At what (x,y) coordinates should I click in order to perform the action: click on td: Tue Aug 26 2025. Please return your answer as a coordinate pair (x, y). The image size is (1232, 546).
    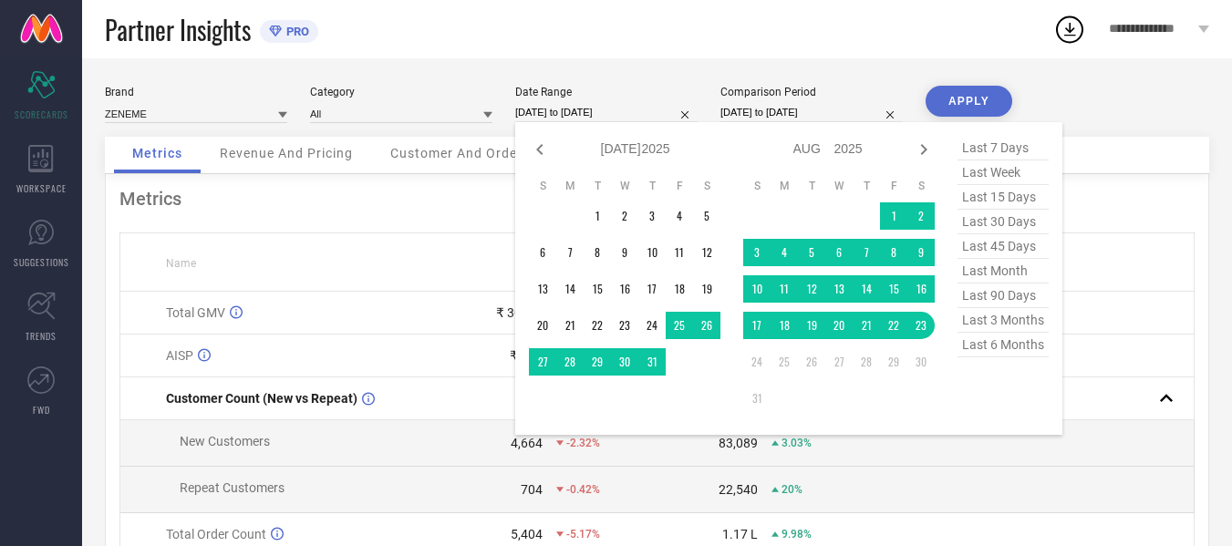
    Looking at the image, I should click on (812, 362).